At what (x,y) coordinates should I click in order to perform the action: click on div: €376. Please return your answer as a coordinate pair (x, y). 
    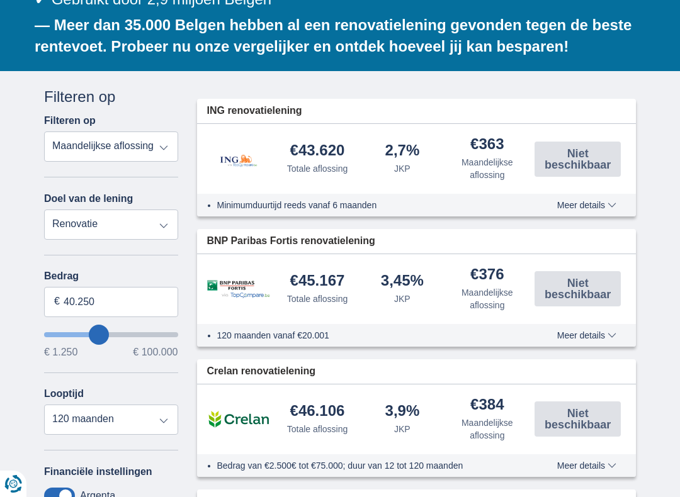
    Looking at the image, I should click on (486, 275).